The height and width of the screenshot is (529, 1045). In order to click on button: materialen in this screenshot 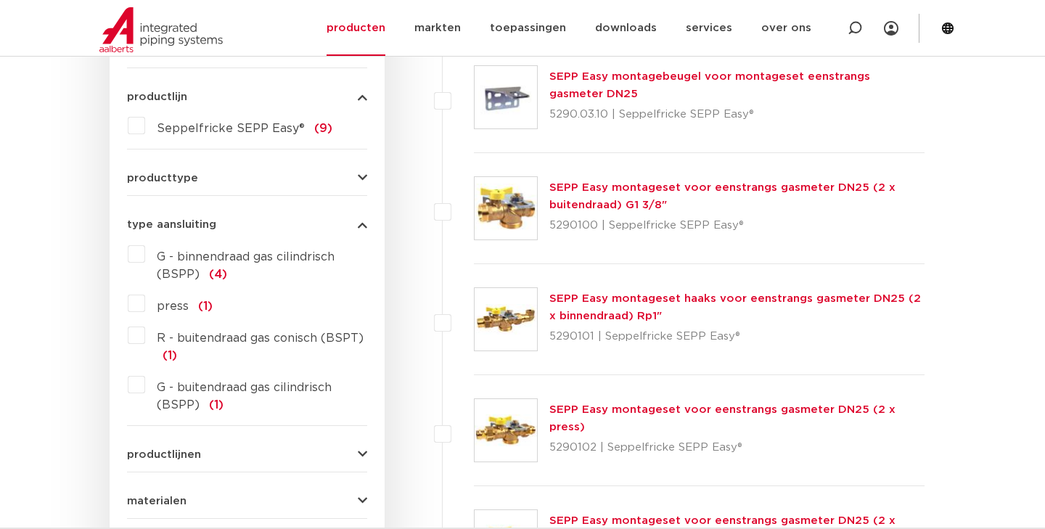, I will do `click(247, 501)`.